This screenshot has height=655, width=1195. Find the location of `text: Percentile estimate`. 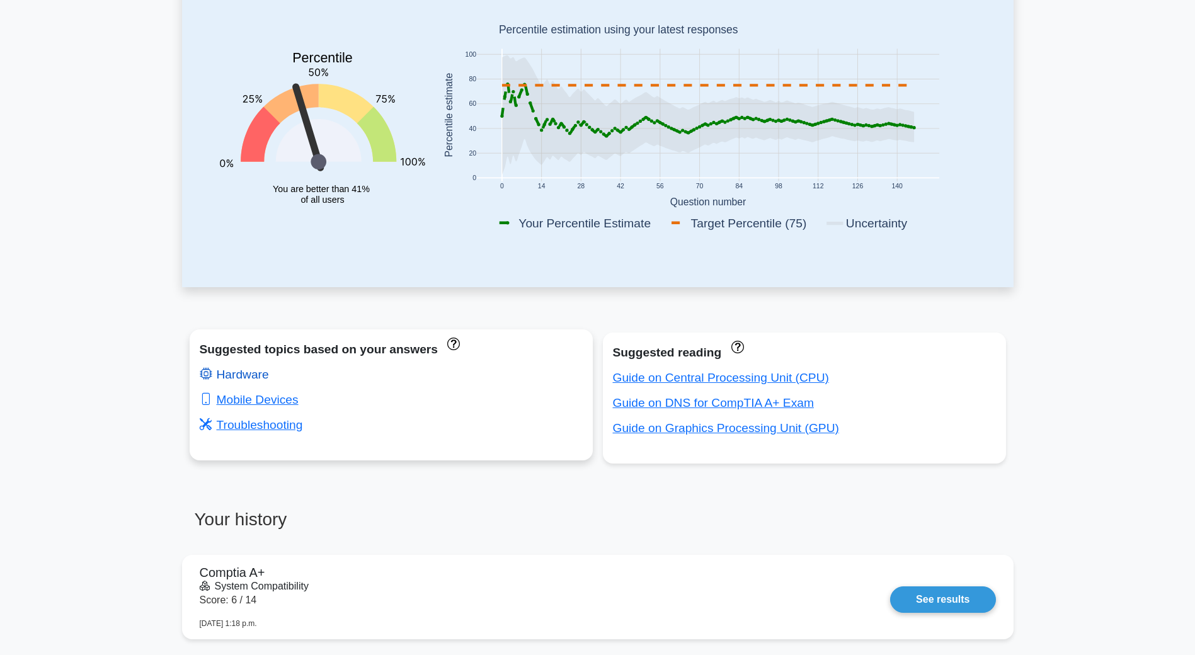

text: Percentile estimate is located at coordinates (448, 115).